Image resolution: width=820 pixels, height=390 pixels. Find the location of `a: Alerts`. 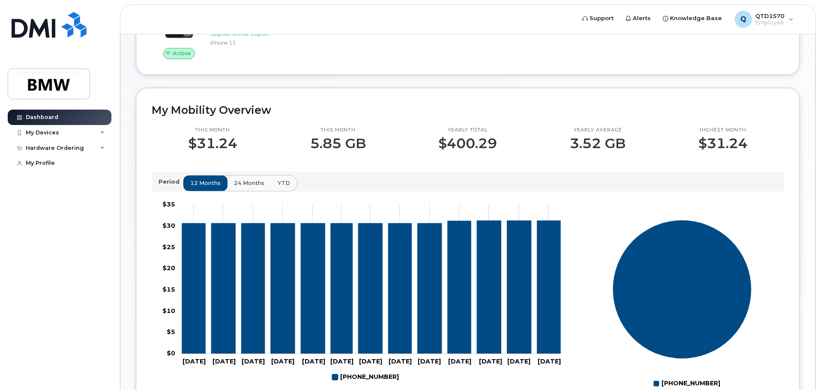

a: Alerts is located at coordinates (638, 18).